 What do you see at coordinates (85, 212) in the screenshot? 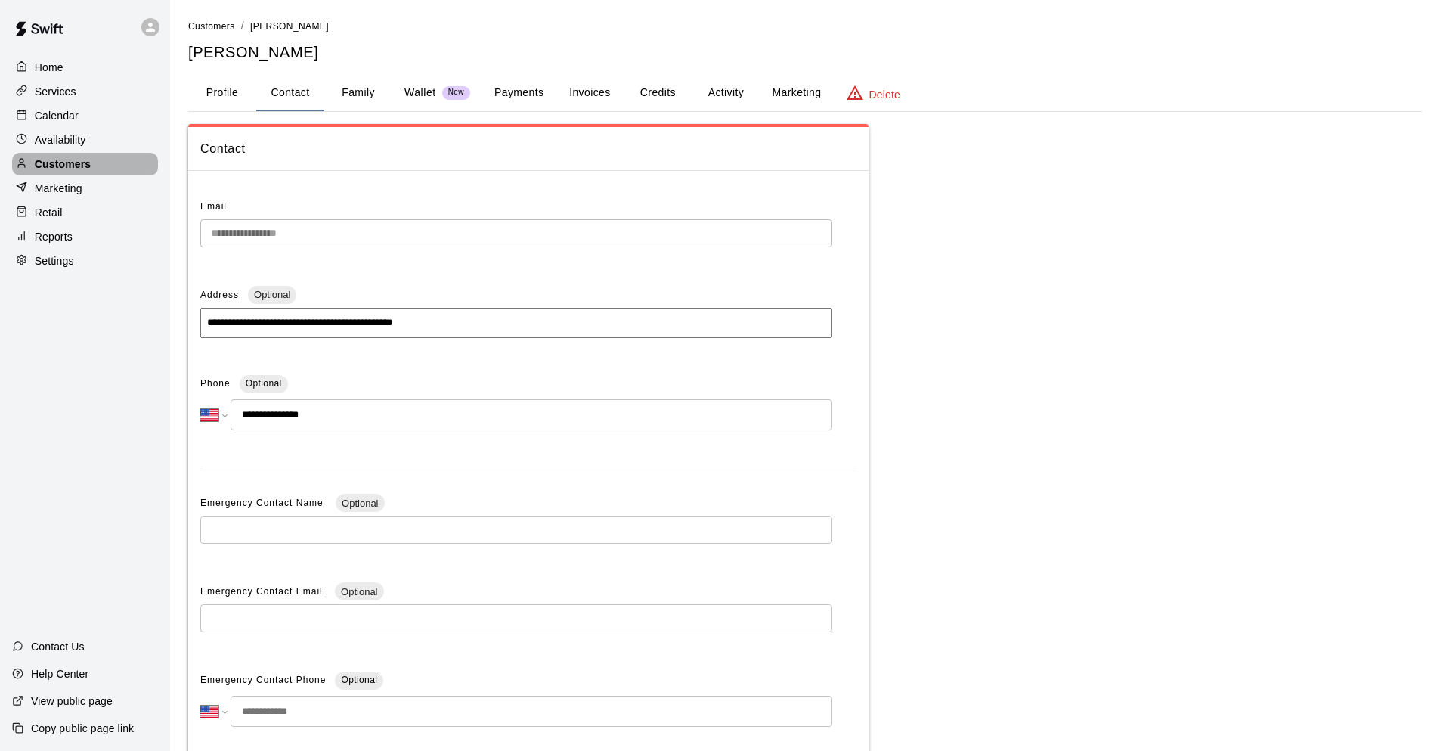
I see `a: Retail` at bounding box center [85, 212].